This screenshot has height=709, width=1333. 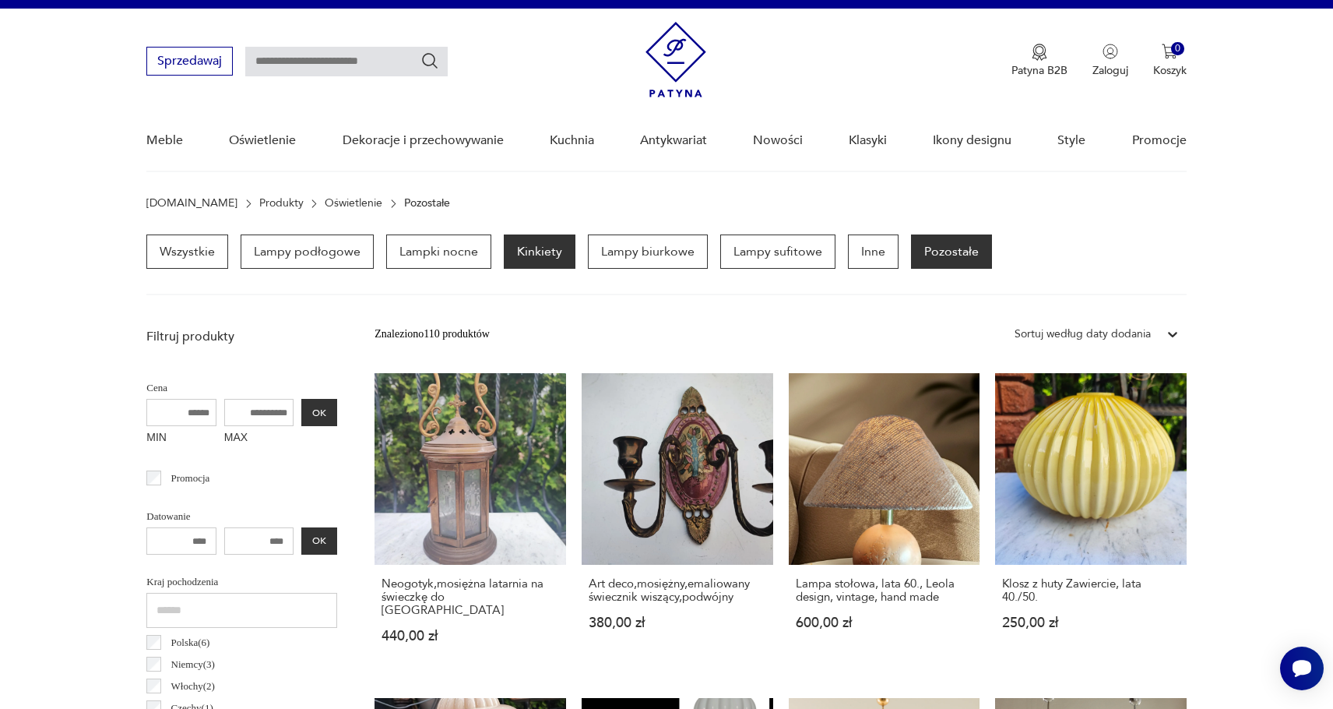 I want to click on a: Lampy sufitowe, so click(x=778, y=252).